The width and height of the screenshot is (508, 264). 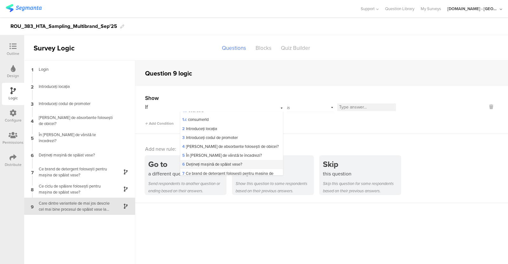 What do you see at coordinates (75, 69) in the screenshot?
I see `div: Login` at bounding box center [75, 69].